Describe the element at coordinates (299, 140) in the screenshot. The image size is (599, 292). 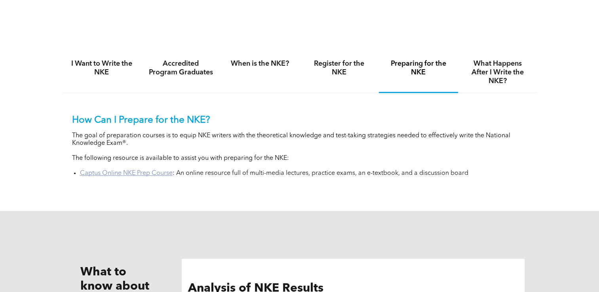
I see `p: The goal of preparation courses is to equip NKE writers with the theoretical knowledge and test-t...` at that location.